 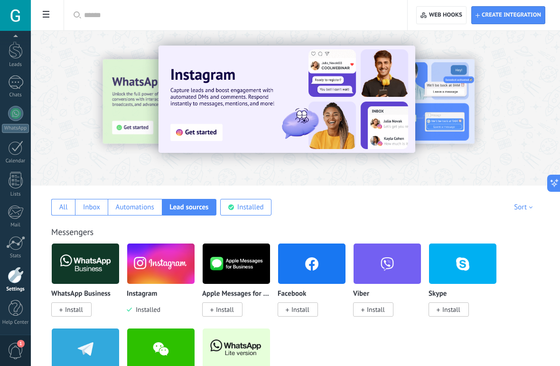 I want to click on p: Facebook, so click(x=292, y=294).